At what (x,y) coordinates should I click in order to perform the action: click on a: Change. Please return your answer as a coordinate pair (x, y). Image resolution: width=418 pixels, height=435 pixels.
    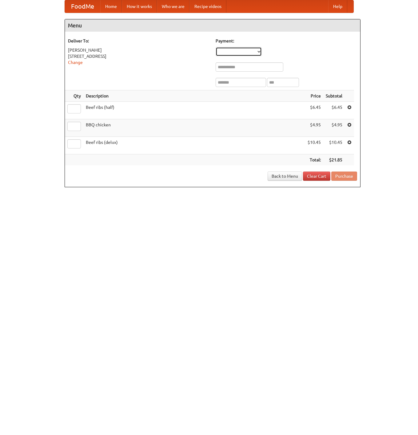
    Looking at the image, I should click on (75, 62).